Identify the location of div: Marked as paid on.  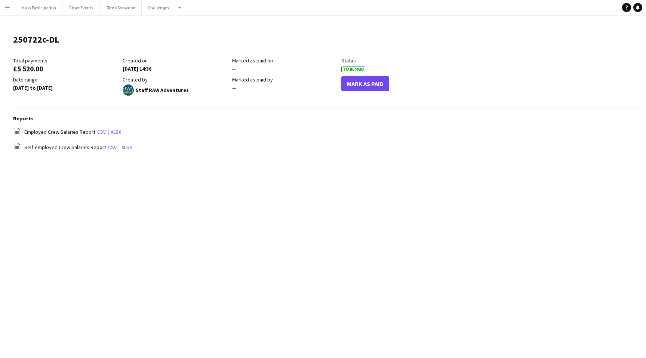
(285, 61).